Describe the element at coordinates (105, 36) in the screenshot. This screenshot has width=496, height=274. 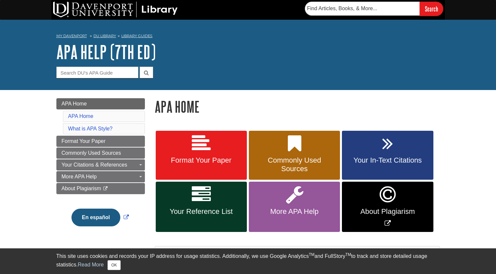
I see `a: DU Library` at that location.